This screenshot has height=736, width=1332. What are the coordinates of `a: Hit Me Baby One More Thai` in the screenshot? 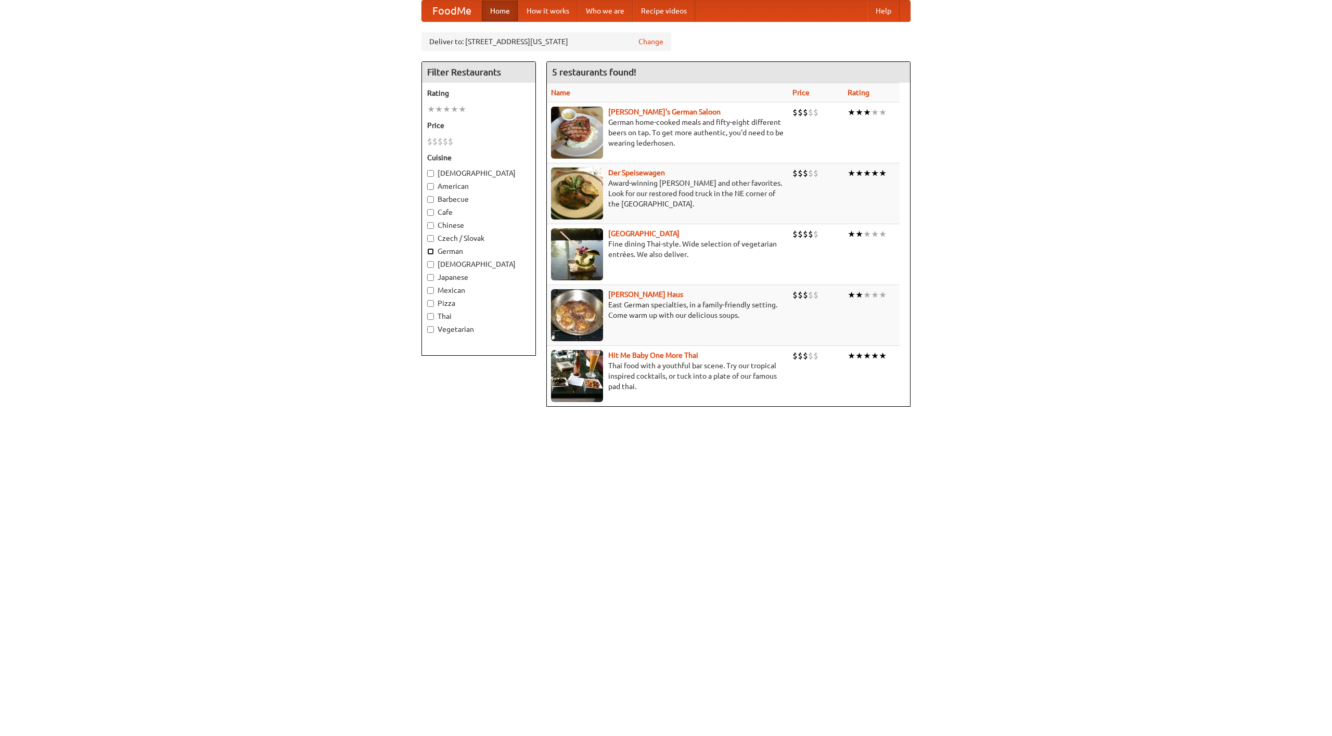 It's located at (653, 355).